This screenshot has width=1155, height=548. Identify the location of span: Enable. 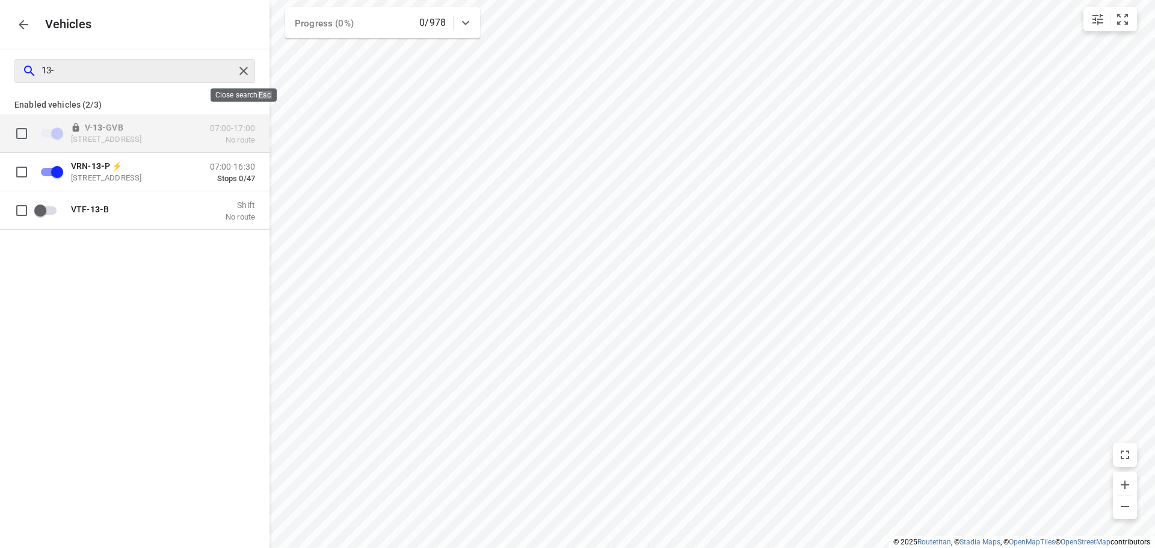
(49, 210).